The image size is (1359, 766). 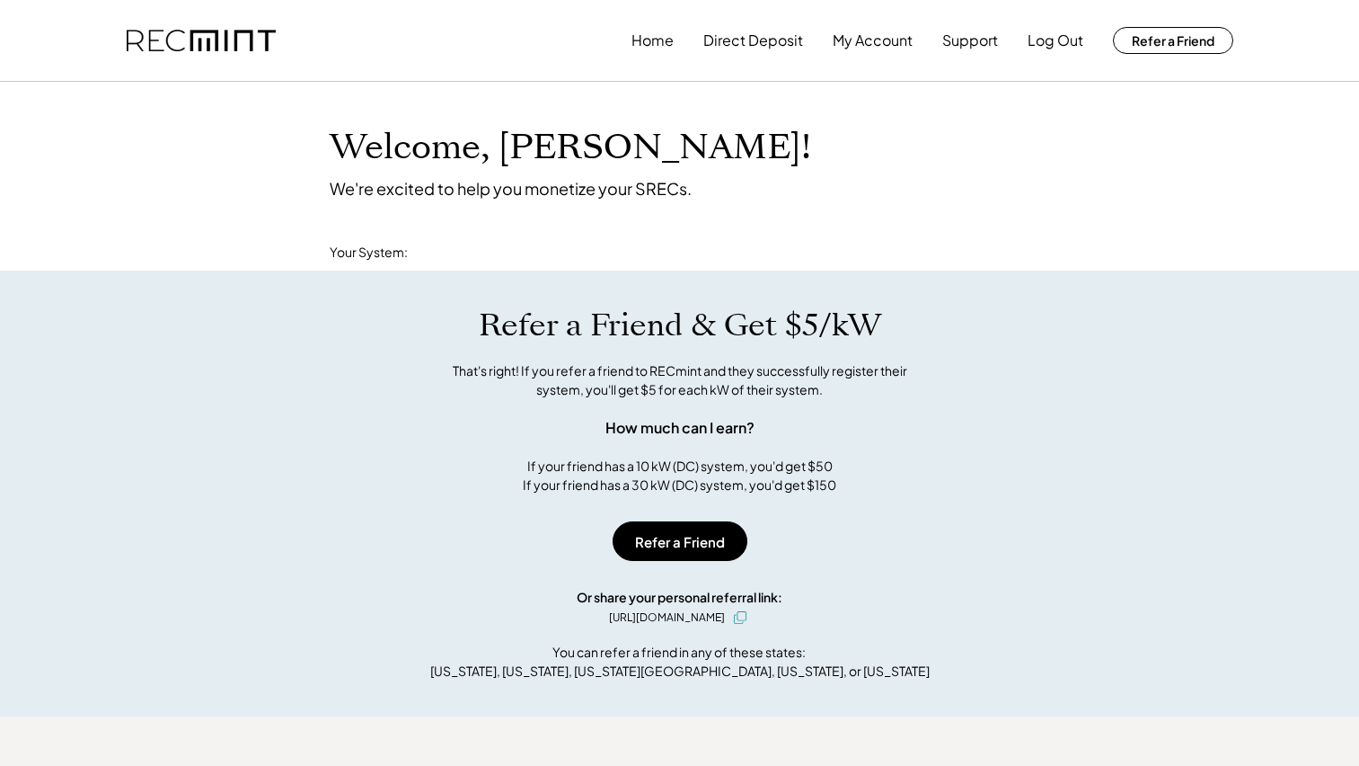 What do you see at coordinates (679, 597) in the screenshot?
I see `div: Or share your personal referral link:` at bounding box center [679, 597].